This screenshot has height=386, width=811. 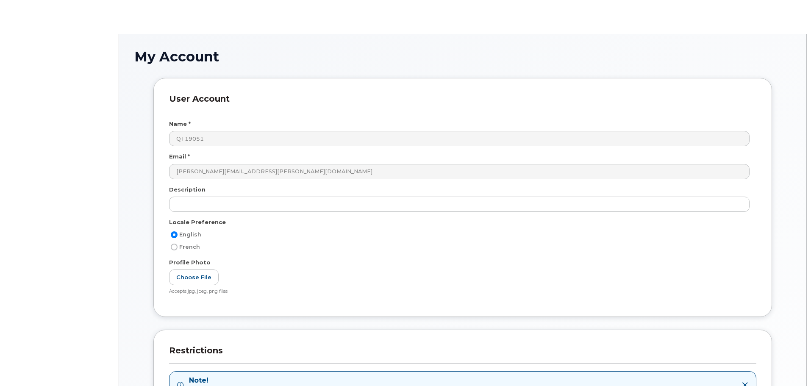 What do you see at coordinates (174, 235) in the screenshot?
I see `input: English` at bounding box center [174, 235].